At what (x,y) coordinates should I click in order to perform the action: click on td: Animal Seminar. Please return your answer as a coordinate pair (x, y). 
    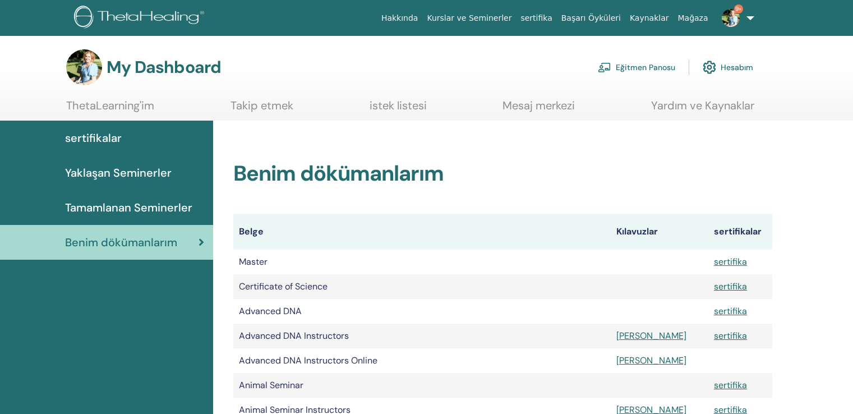
    Looking at the image, I should click on (422, 385).